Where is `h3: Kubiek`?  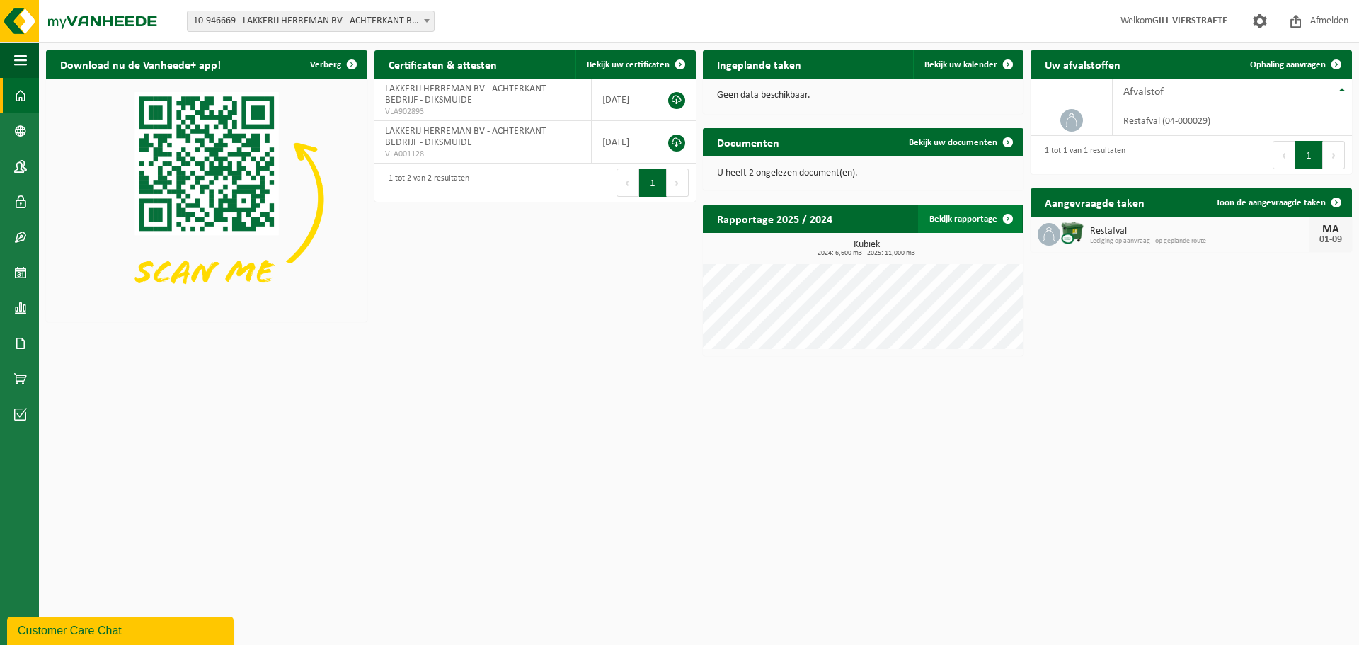
h3: Kubiek is located at coordinates (867, 248).